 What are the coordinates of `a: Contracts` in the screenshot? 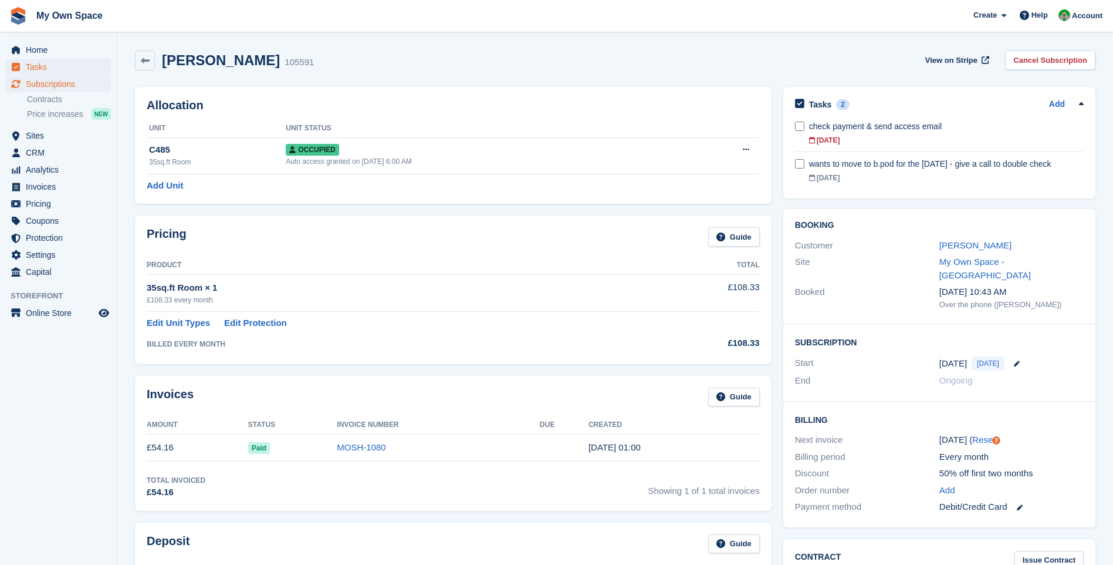 It's located at (69, 99).